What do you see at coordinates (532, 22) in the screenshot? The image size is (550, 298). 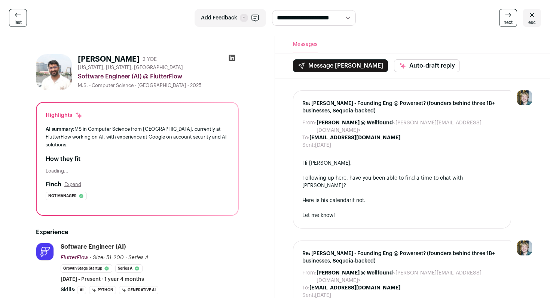 I see `span: esc` at bounding box center [532, 22].